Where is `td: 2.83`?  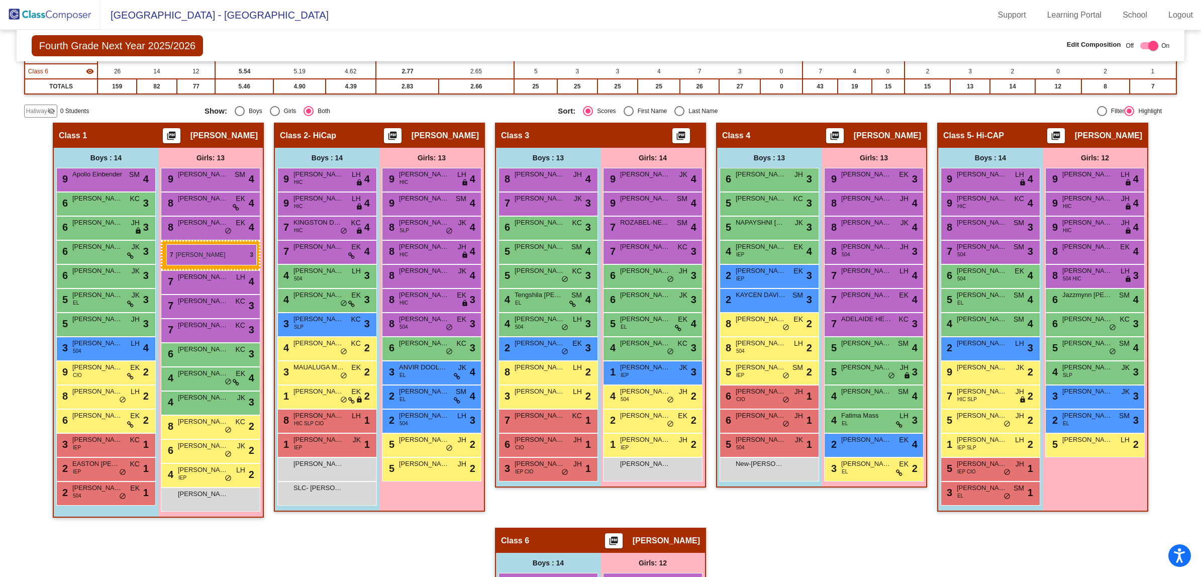
td: 2.83 is located at coordinates (407, 86).